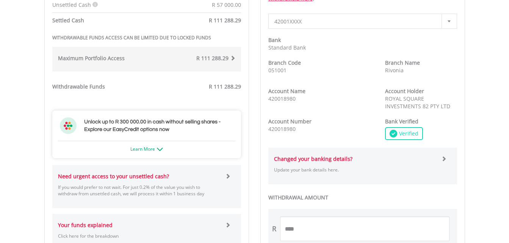 The height and width of the screenshot is (243, 509). Describe the element at coordinates (147, 149) in the screenshot. I see `a: Learn More` at that location.